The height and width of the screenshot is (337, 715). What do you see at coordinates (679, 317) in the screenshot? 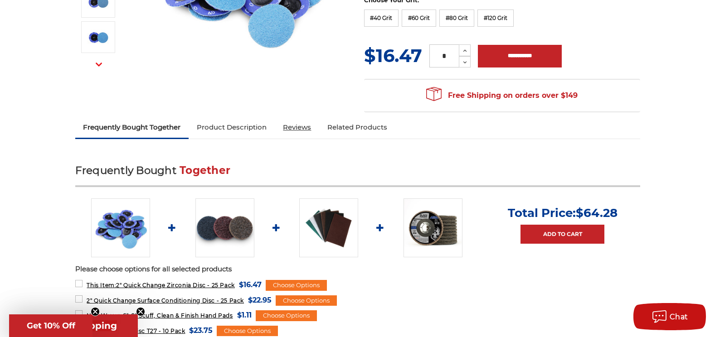
I see `span: Chat` at bounding box center [679, 317].